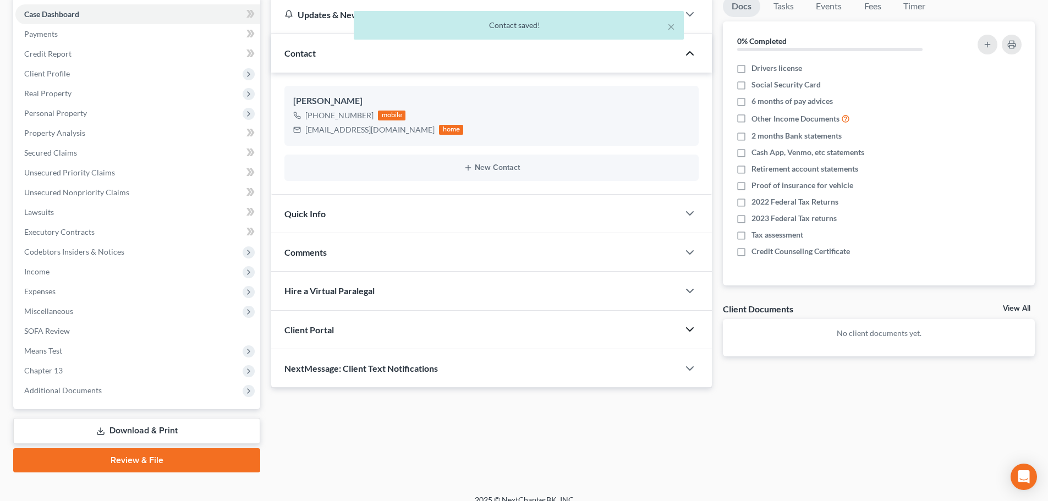 The width and height of the screenshot is (1048, 501). I want to click on a: View All, so click(1016, 308).